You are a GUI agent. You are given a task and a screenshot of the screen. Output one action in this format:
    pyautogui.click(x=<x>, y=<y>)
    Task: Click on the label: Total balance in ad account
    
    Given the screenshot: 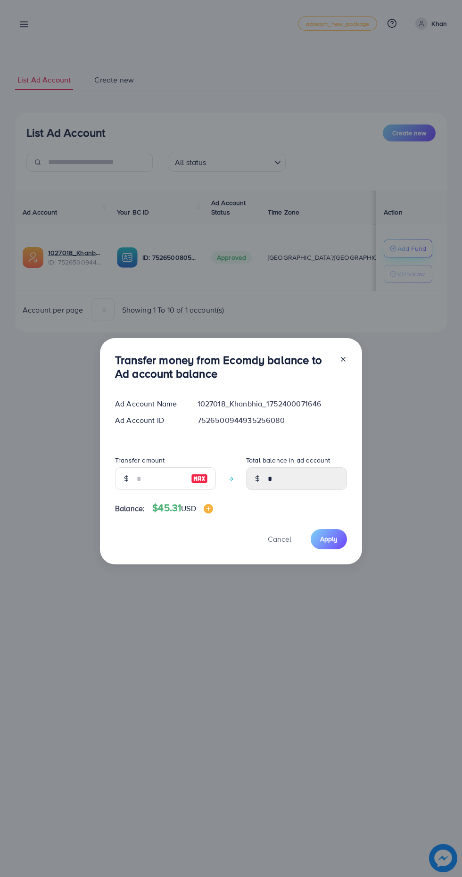 What is the action you would take?
    pyautogui.click(x=288, y=460)
    